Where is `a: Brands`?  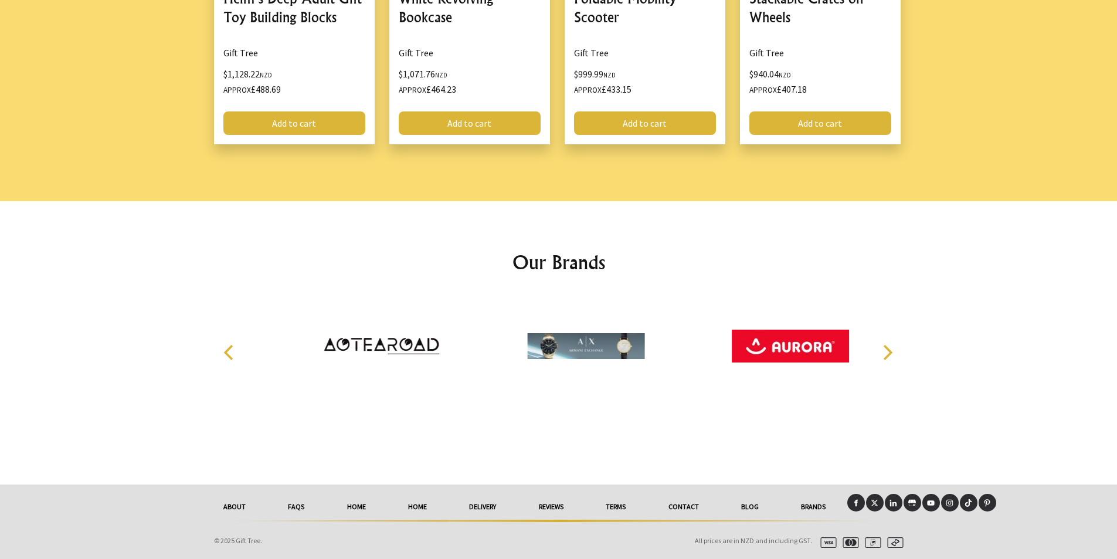 a: Brands is located at coordinates (813, 507).